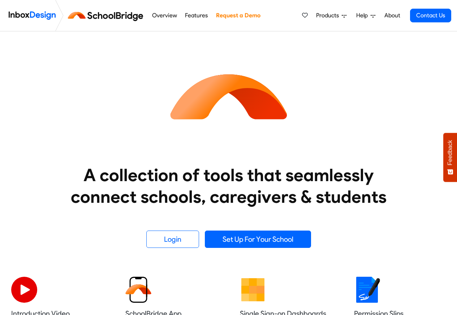 The image size is (457, 315). I want to click on img: 2022_01_13_icon_sb_app.svg, so click(138, 290).